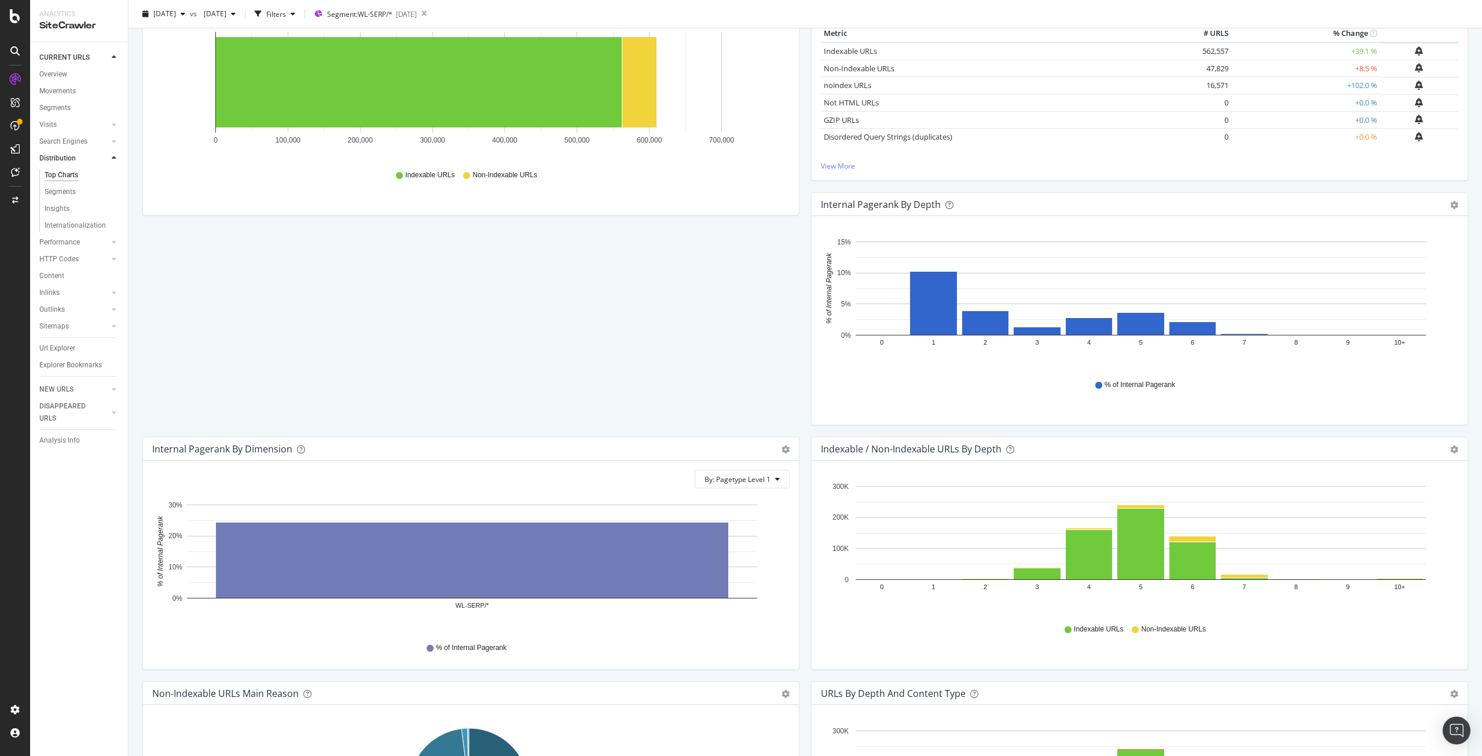 This screenshot has height=756, width=1482. What do you see at coordinates (74, 326) in the screenshot?
I see `a: Sitemaps` at bounding box center [74, 326].